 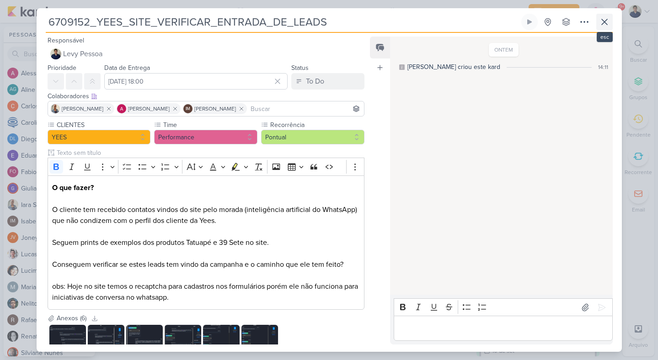 What do you see at coordinates (313, 137) in the screenshot?
I see `button: Pontual` at bounding box center [313, 137].